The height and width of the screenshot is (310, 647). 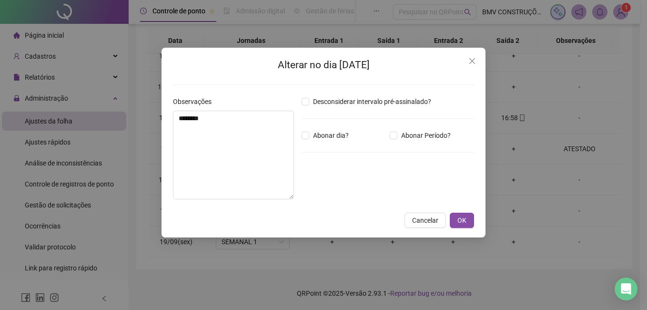 I want to click on div: Open Intercom Messenger, so click(x=626, y=289).